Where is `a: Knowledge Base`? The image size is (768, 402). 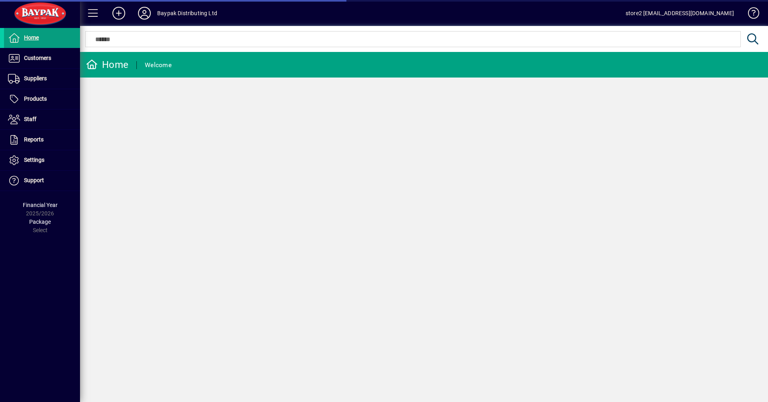
a: Knowledge Base is located at coordinates (750, 14).